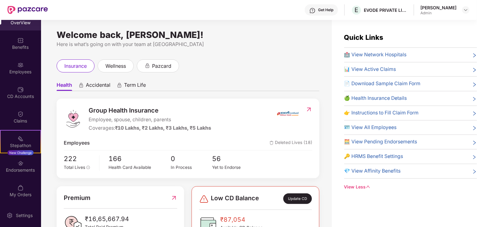  I want to click on img: svg+xml;base64,PHN2ZyBpZD0iRW1wbG95ZWVzIiB4bWxucz0iaHR0cDovL3d3dy53My5vcmcvMjAwMC9zdmciIHdpZHRoPS..., so click(21, 65).